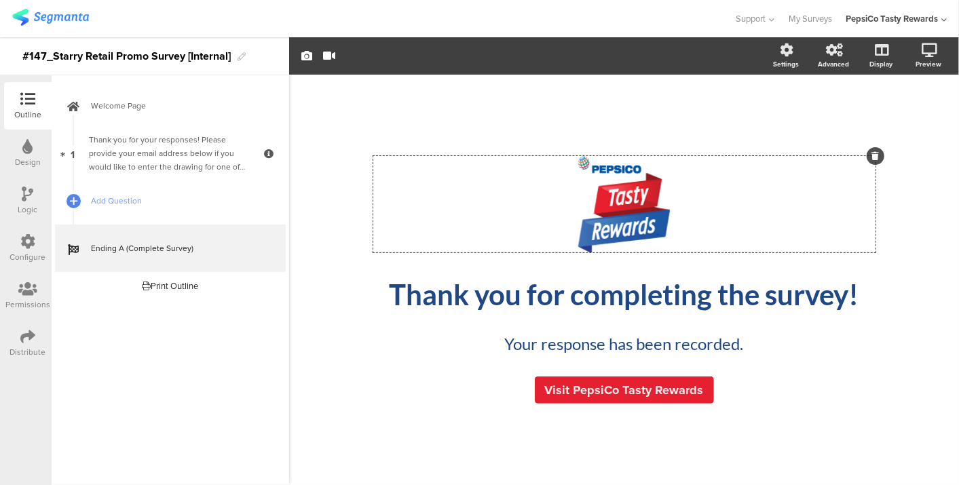 Image resolution: width=959 pixels, height=485 pixels. What do you see at coordinates (624, 344) in the screenshot?
I see `p: Your response has been recorded.` at bounding box center [624, 344].